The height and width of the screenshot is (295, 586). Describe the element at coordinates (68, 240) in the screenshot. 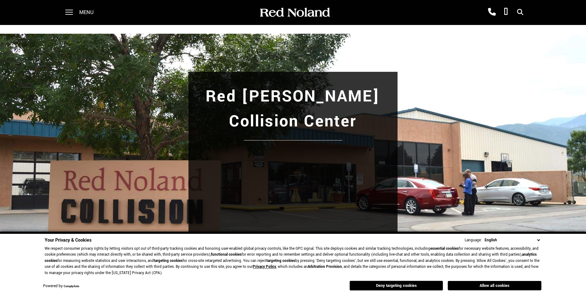

I see `span: Your Privacy & Cookies` at that location.